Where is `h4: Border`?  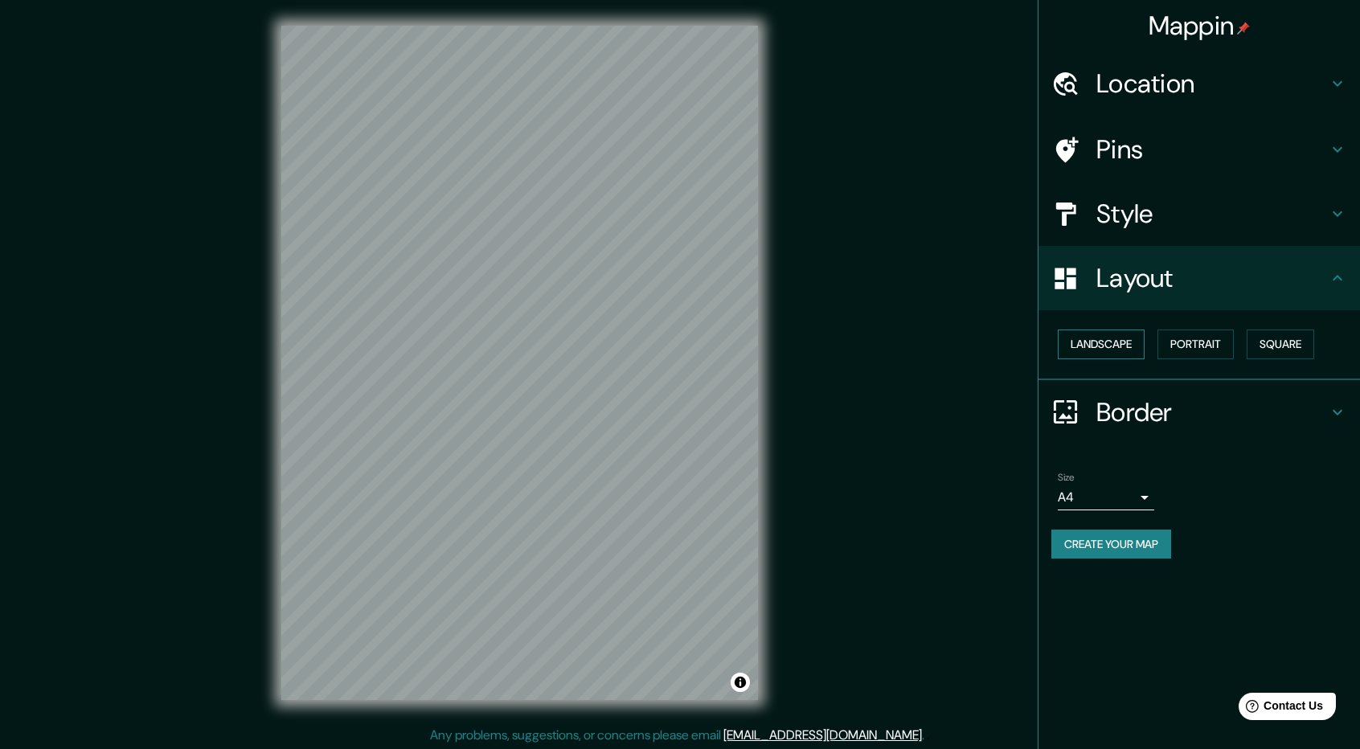 h4: Border is located at coordinates (1212, 412).